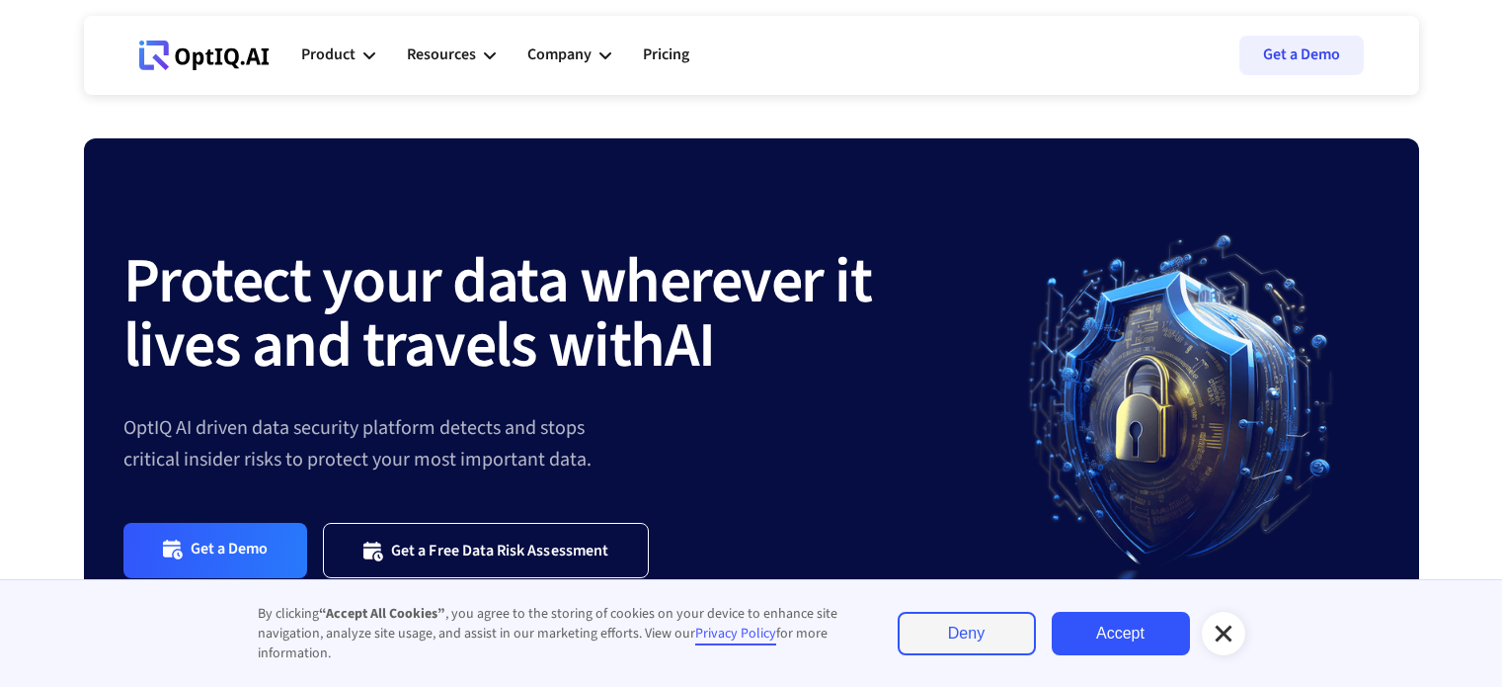 The image size is (1502, 687). What do you see at coordinates (382, 613) in the screenshot?
I see `strong: “Accept All Cookies”` at bounding box center [382, 613].